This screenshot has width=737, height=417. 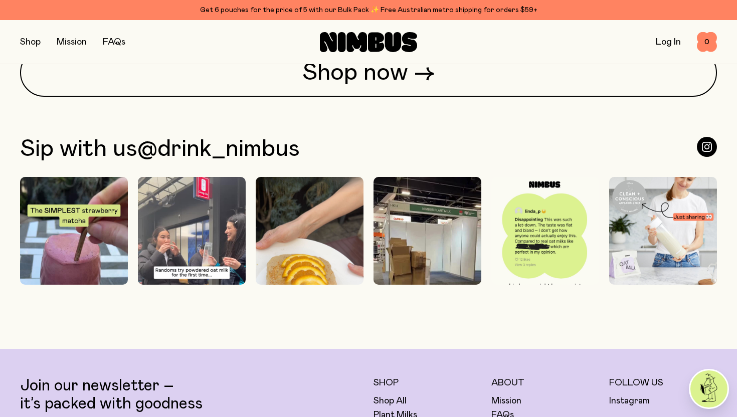 What do you see at coordinates (219, 149) in the screenshot?
I see `a: @drink_nimbus` at bounding box center [219, 149].